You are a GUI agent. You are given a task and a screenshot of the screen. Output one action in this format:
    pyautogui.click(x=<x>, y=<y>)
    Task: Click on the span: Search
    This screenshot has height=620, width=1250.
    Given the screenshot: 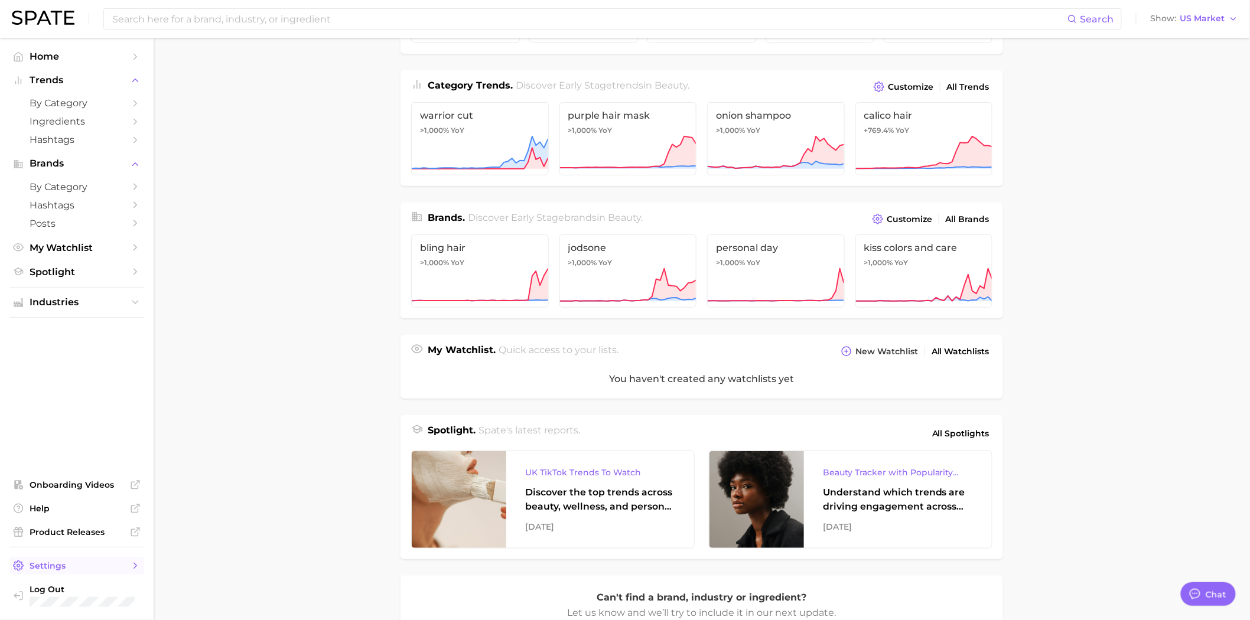 What is the action you would take?
    pyautogui.click(x=1097, y=19)
    